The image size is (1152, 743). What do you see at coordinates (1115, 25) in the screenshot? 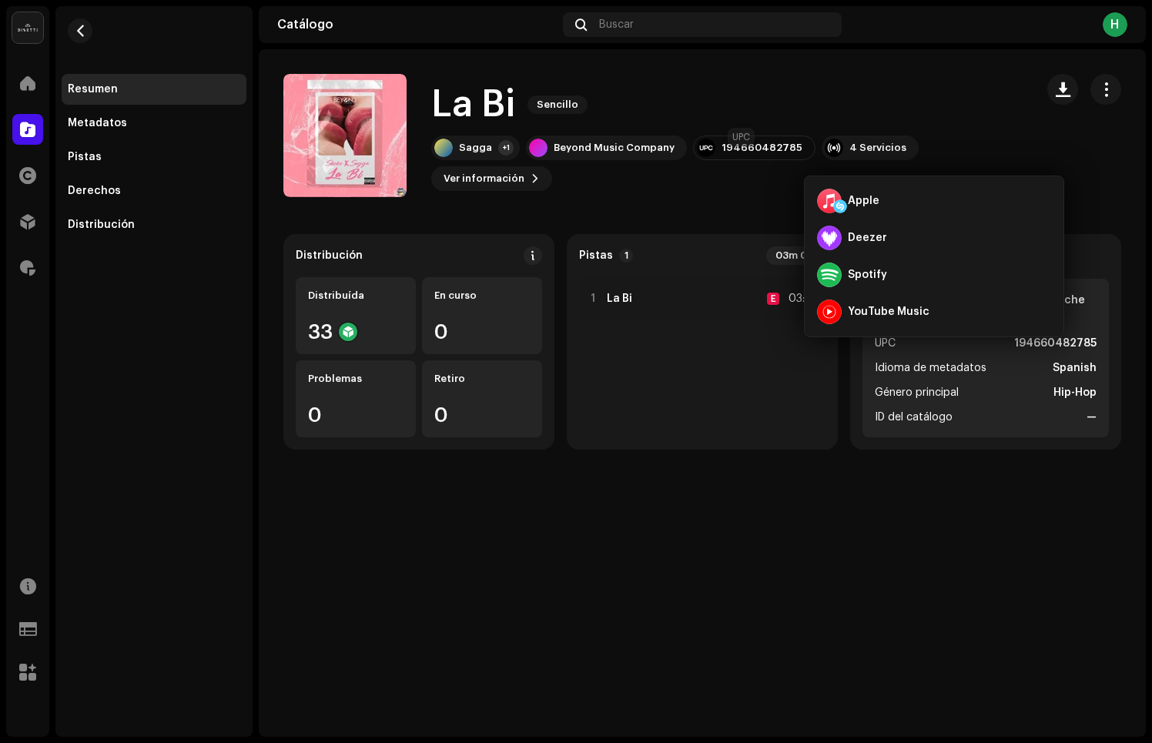
I see `div: H` at bounding box center [1115, 25].